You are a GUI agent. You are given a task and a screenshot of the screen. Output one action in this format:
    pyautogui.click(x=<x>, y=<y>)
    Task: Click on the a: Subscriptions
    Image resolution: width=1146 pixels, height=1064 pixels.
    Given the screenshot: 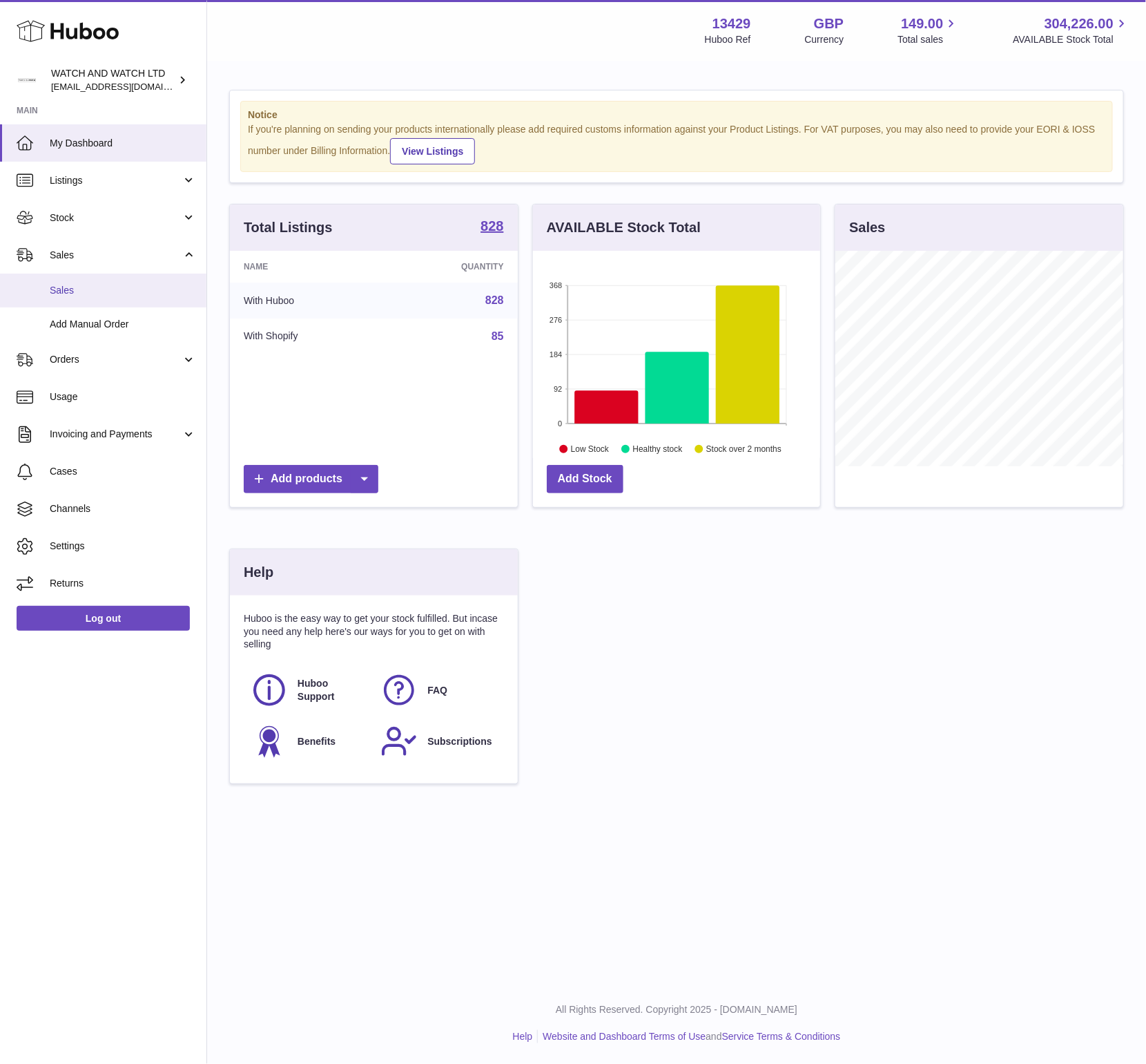 What is the action you would take?
    pyautogui.click(x=439, y=741)
    